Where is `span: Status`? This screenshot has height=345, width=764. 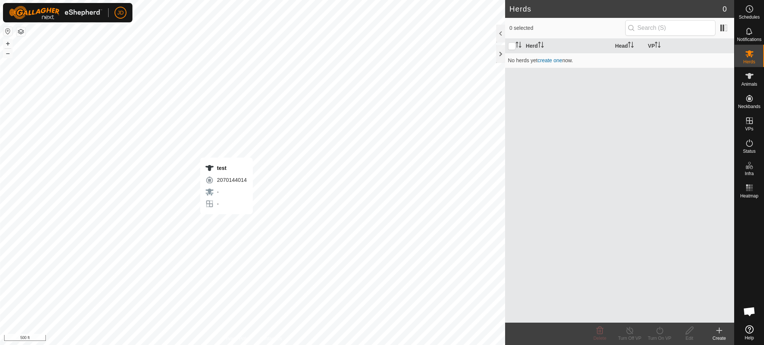
span: Status is located at coordinates (749, 151).